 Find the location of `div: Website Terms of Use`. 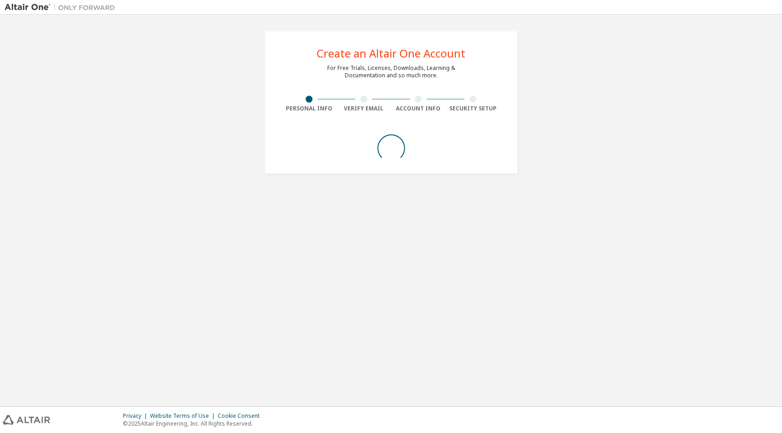

div: Website Terms of Use is located at coordinates (184, 416).